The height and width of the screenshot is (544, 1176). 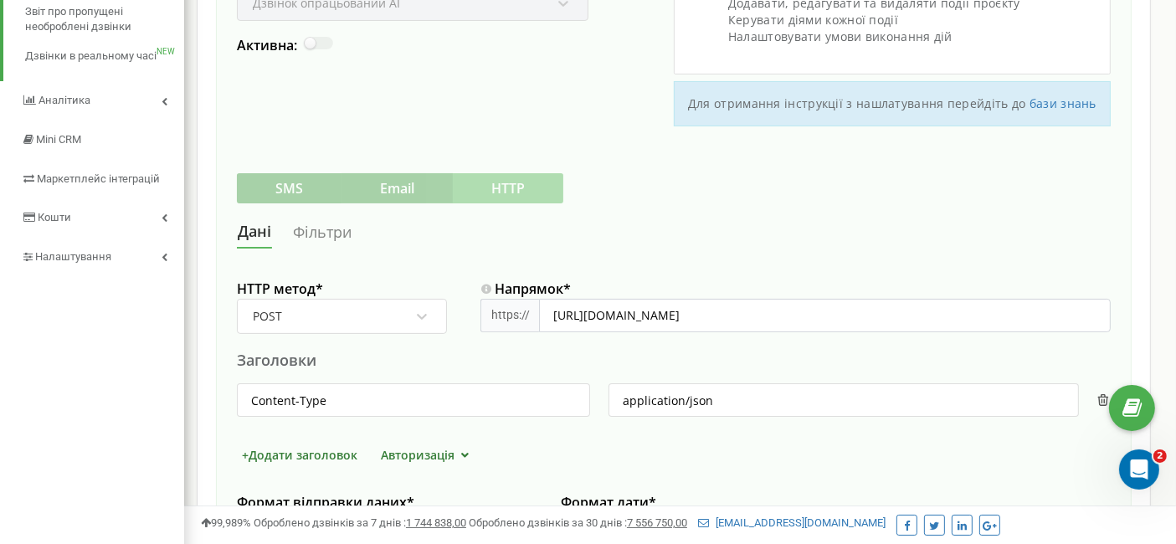 I want to click on input: значення, so click(x=844, y=400).